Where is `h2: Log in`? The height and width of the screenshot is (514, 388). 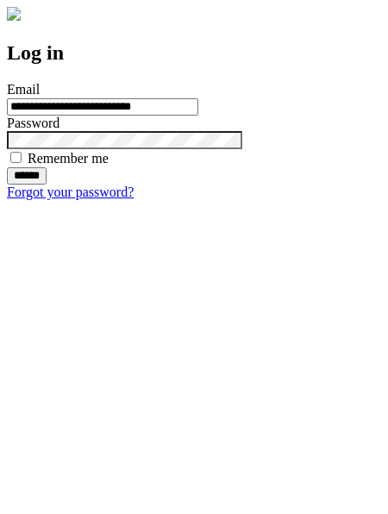 h2: Log in is located at coordinates (194, 53).